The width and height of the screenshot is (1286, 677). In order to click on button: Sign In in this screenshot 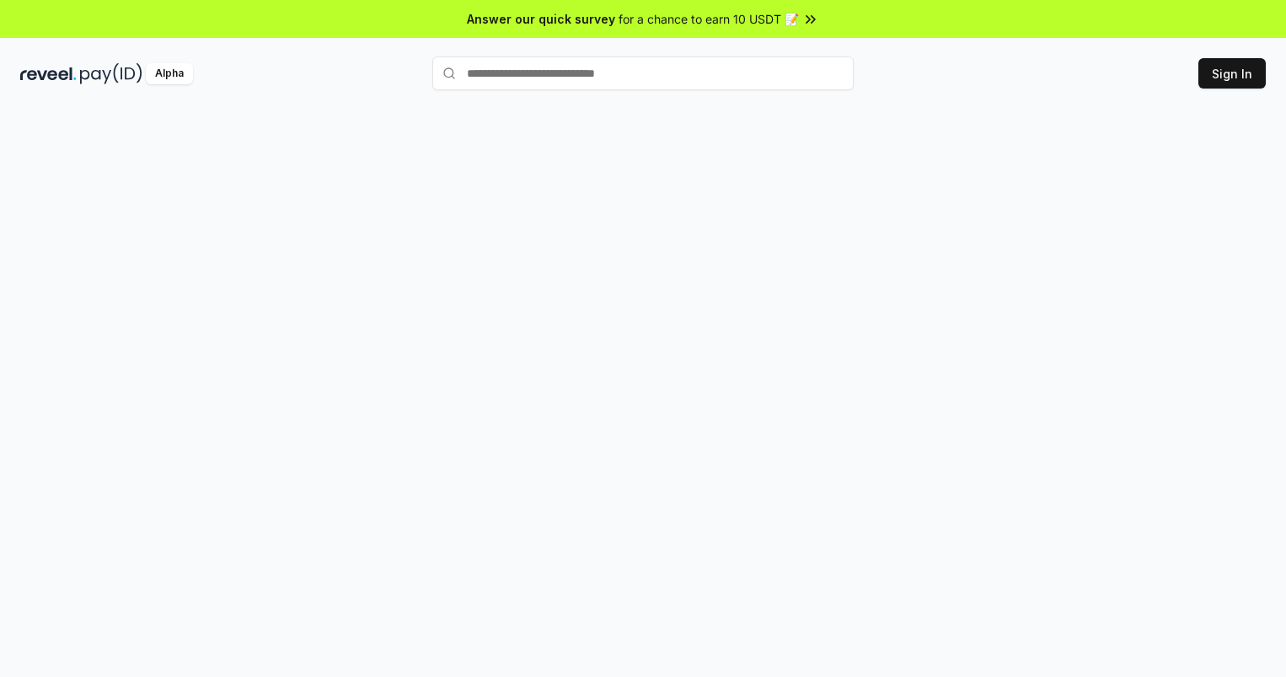, I will do `click(1232, 73)`.